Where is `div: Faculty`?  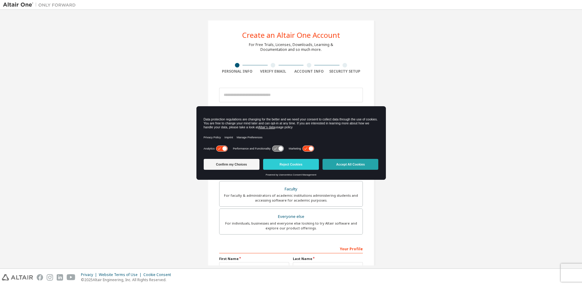 div: Faculty is located at coordinates (291, 189).